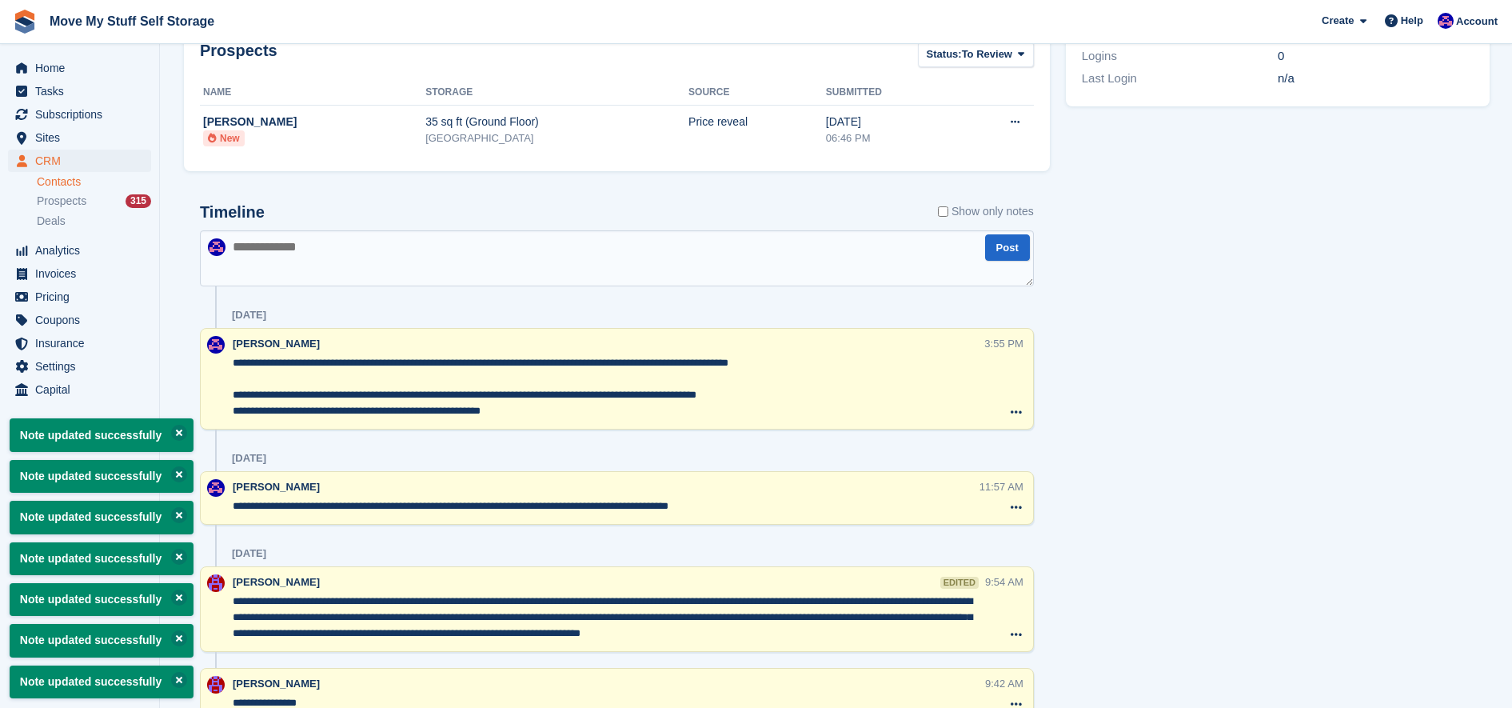 This screenshot has width=1512, height=708. What do you see at coordinates (313, 93) in the screenshot?
I see `th: Name` at bounding box center [313, 93].